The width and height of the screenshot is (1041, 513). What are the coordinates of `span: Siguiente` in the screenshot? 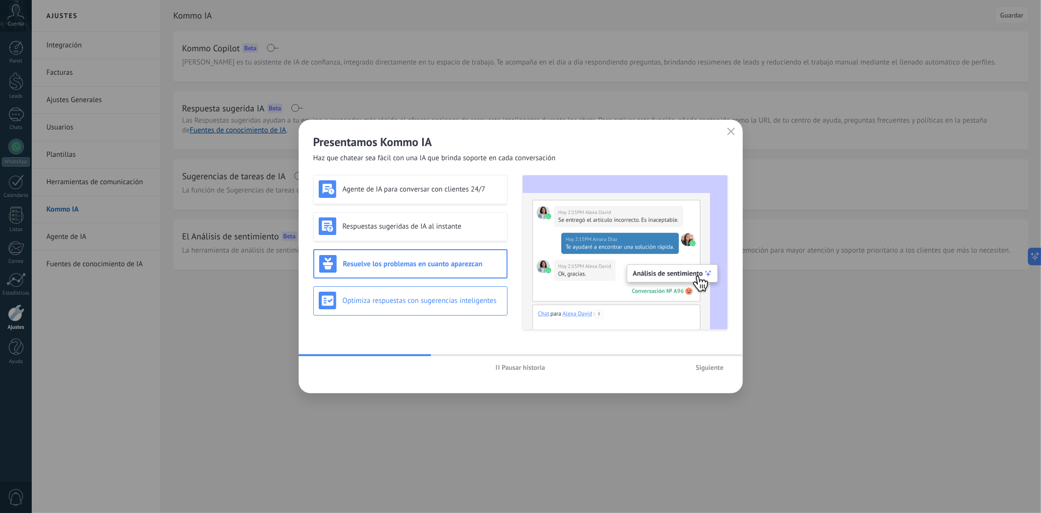 It's located at (710, 367).